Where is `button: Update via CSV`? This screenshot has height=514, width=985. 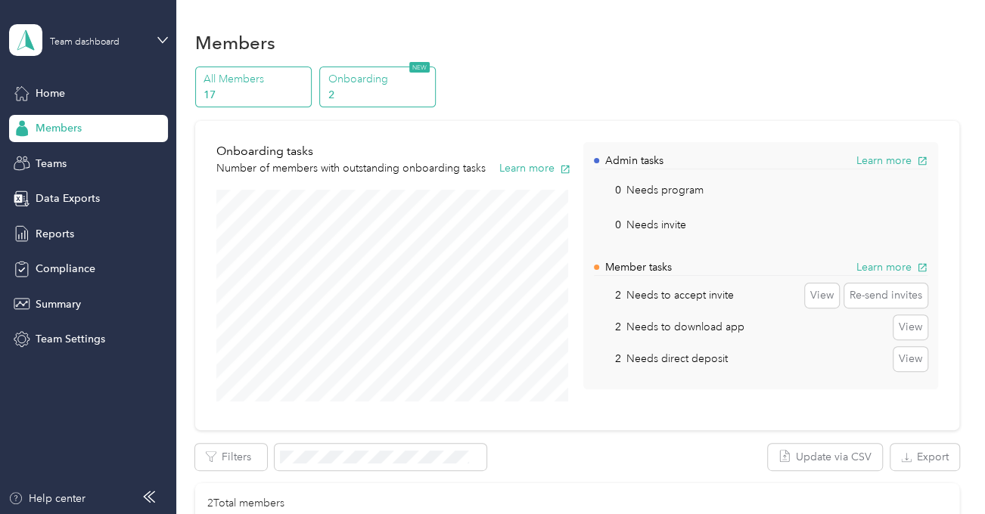 button: Update via CSV is located at coordinates (824, 457).